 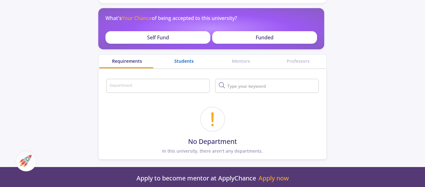 I want to click on div: Students, so click(x=184, y=61).